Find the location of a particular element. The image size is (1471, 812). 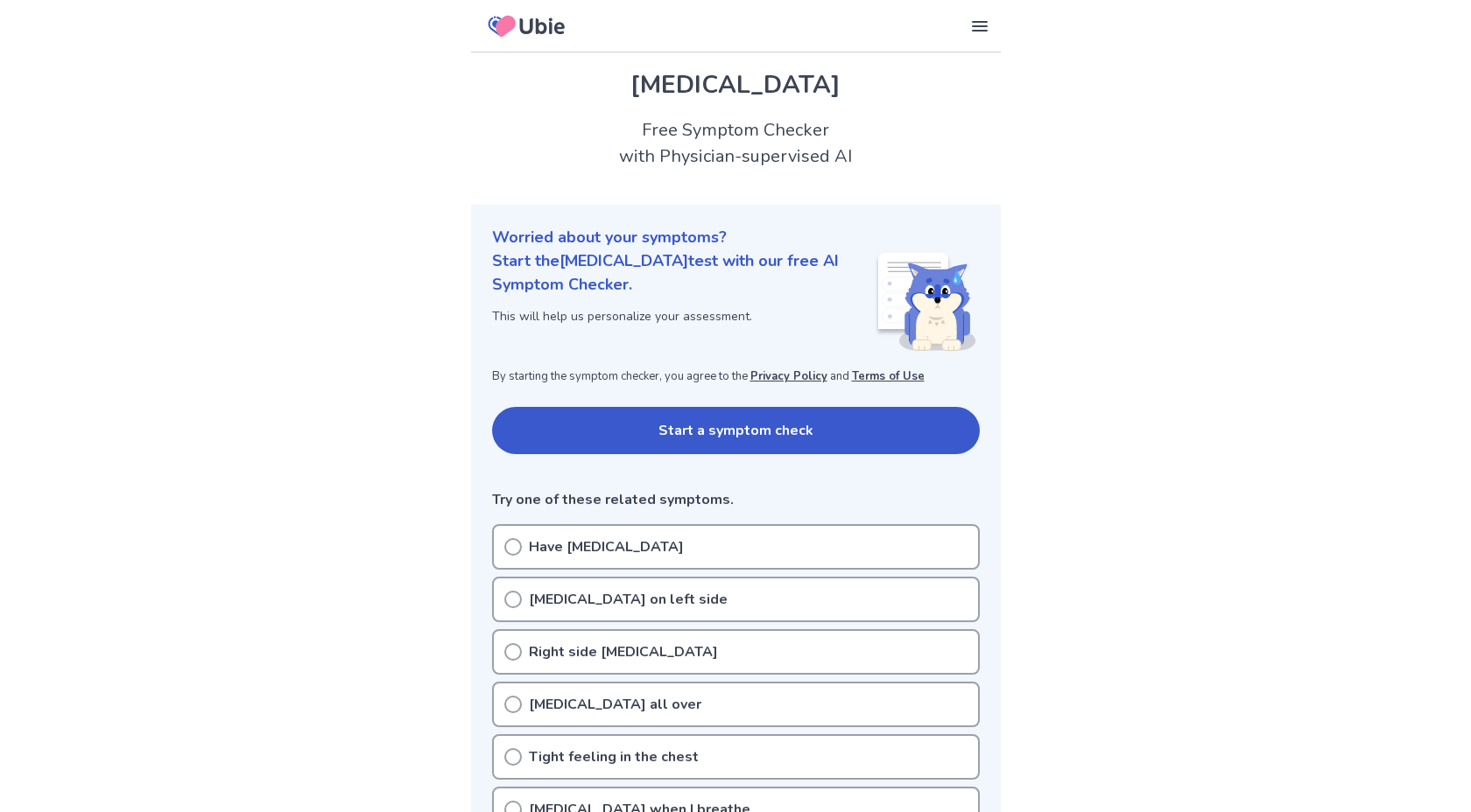

img: Shiba is located at coordinates (925, 302).